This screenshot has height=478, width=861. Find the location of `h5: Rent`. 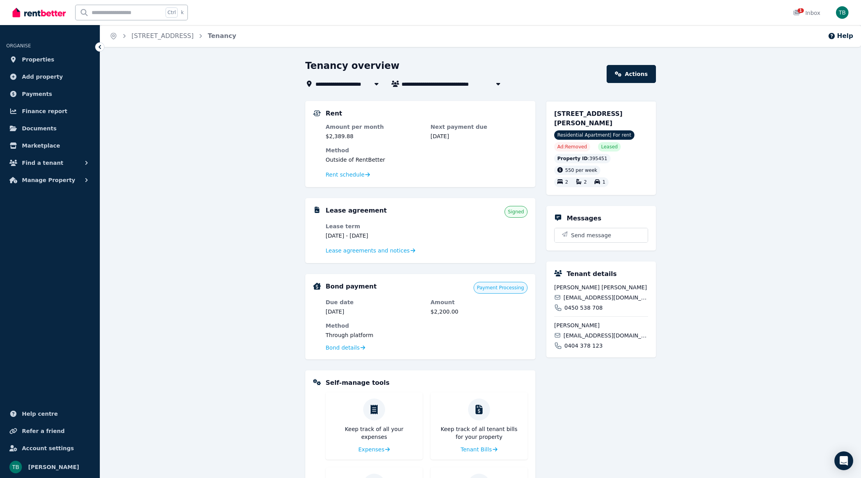

h5: Rent is located at coordinates (334, 113).